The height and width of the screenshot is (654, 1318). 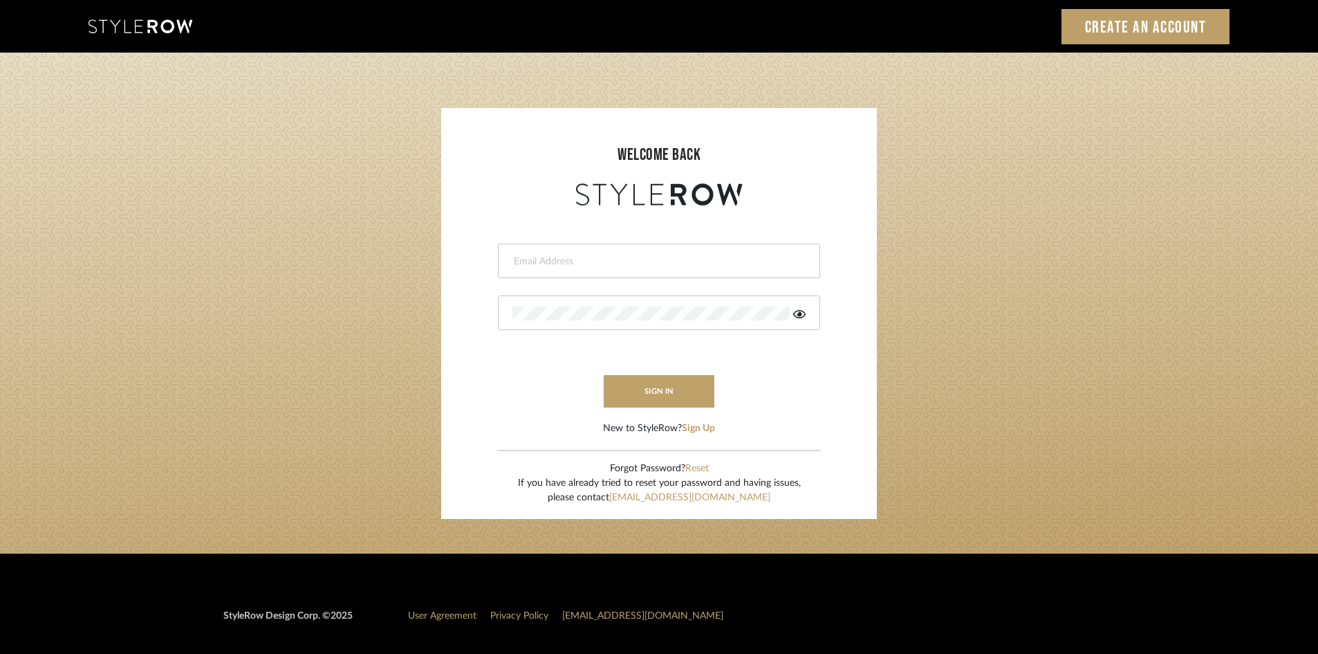 I want to click on div: welcome back, so click(x=659, y=155).